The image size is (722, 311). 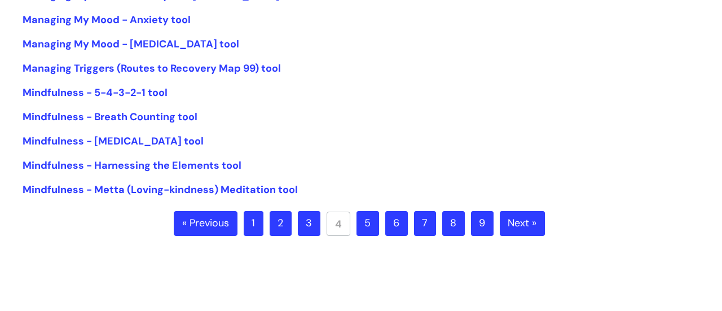 I want to click on a: 3, so click(x=309, y=223).